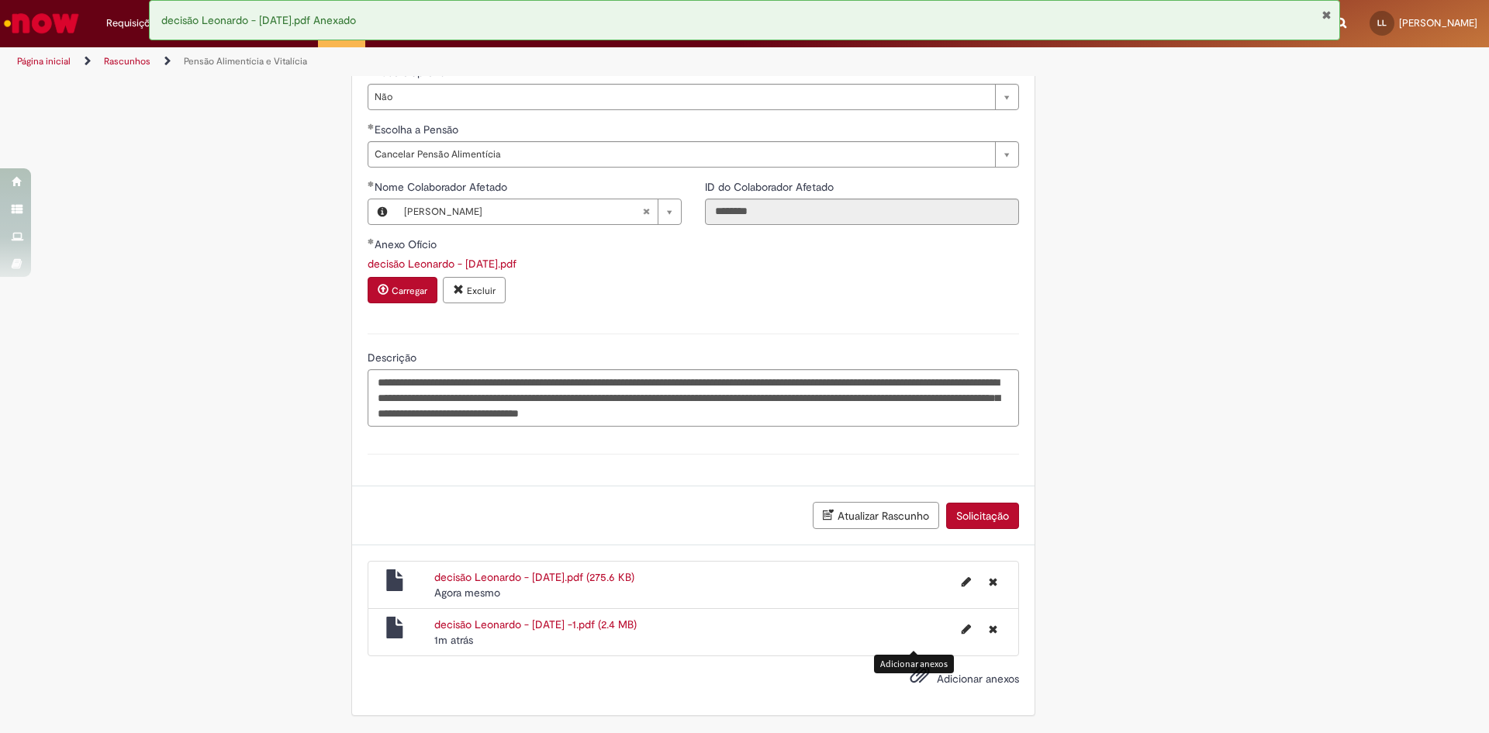 This screenshot has width=1489, height=733. Describe the element at coordinates (966, 629) in the screenshot. I see `button: Editar nome de arquivo decisão Leonardo - 28.08.2025 -1.pdf` at that location.